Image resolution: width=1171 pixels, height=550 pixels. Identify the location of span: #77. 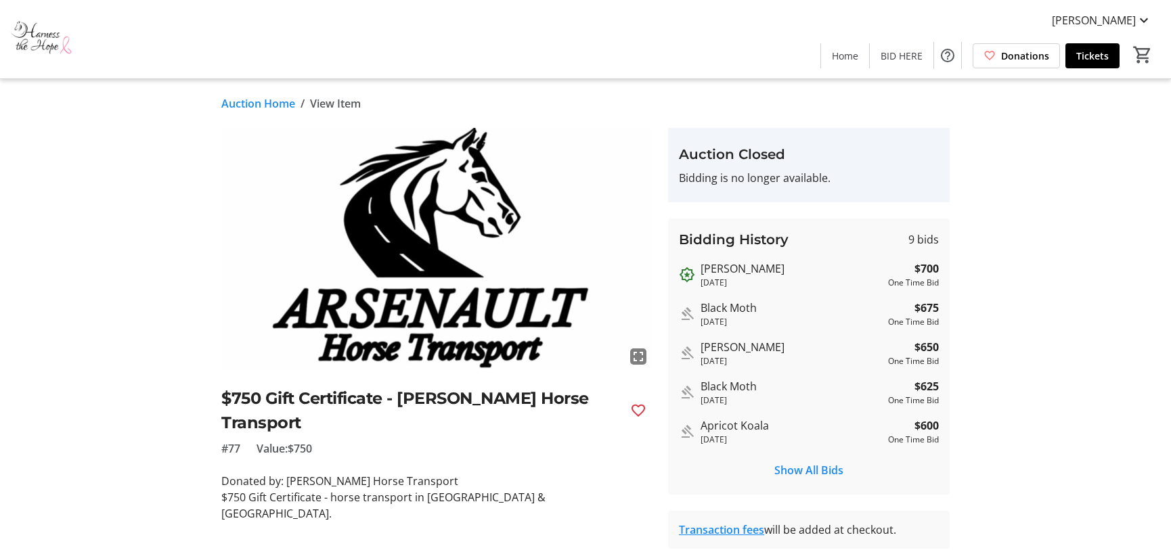
(231, 449).